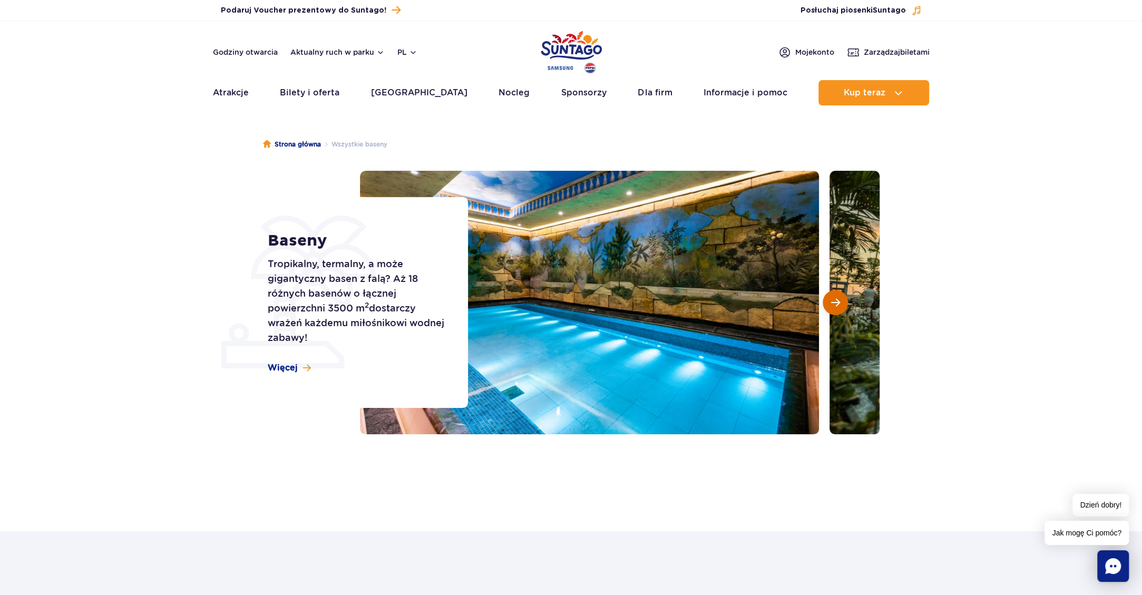 The image size is (1142, 595). What do you see at coordinates (367, 305) in the screenshot?
I see `sup: 2` at bounding box center [367, 305].